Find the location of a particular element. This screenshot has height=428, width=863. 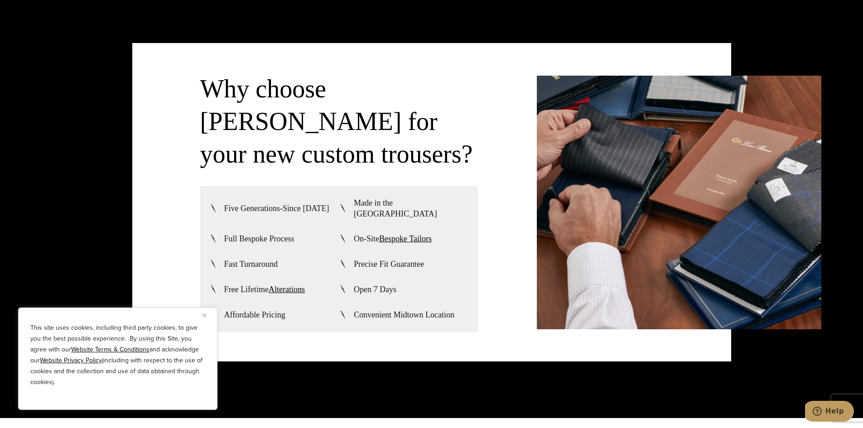

span: Full Bespoke Process is located at coordinates (259, 239).